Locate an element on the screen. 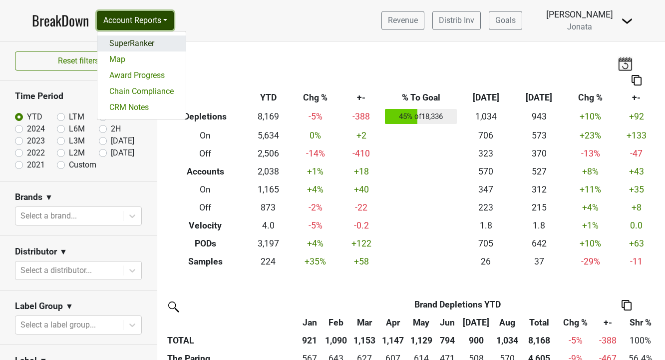 The width and height of the screenshot is (665, 360). label: 2021 is located at coordinates (36, 165).